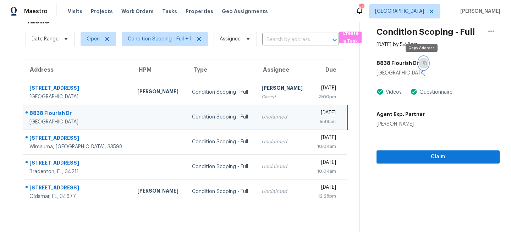 This screenshot has height=232, width=511. What do you see at coordinates (93, 39) in the screenshot?
I see `span: Open` at bounding box center [93, 39].